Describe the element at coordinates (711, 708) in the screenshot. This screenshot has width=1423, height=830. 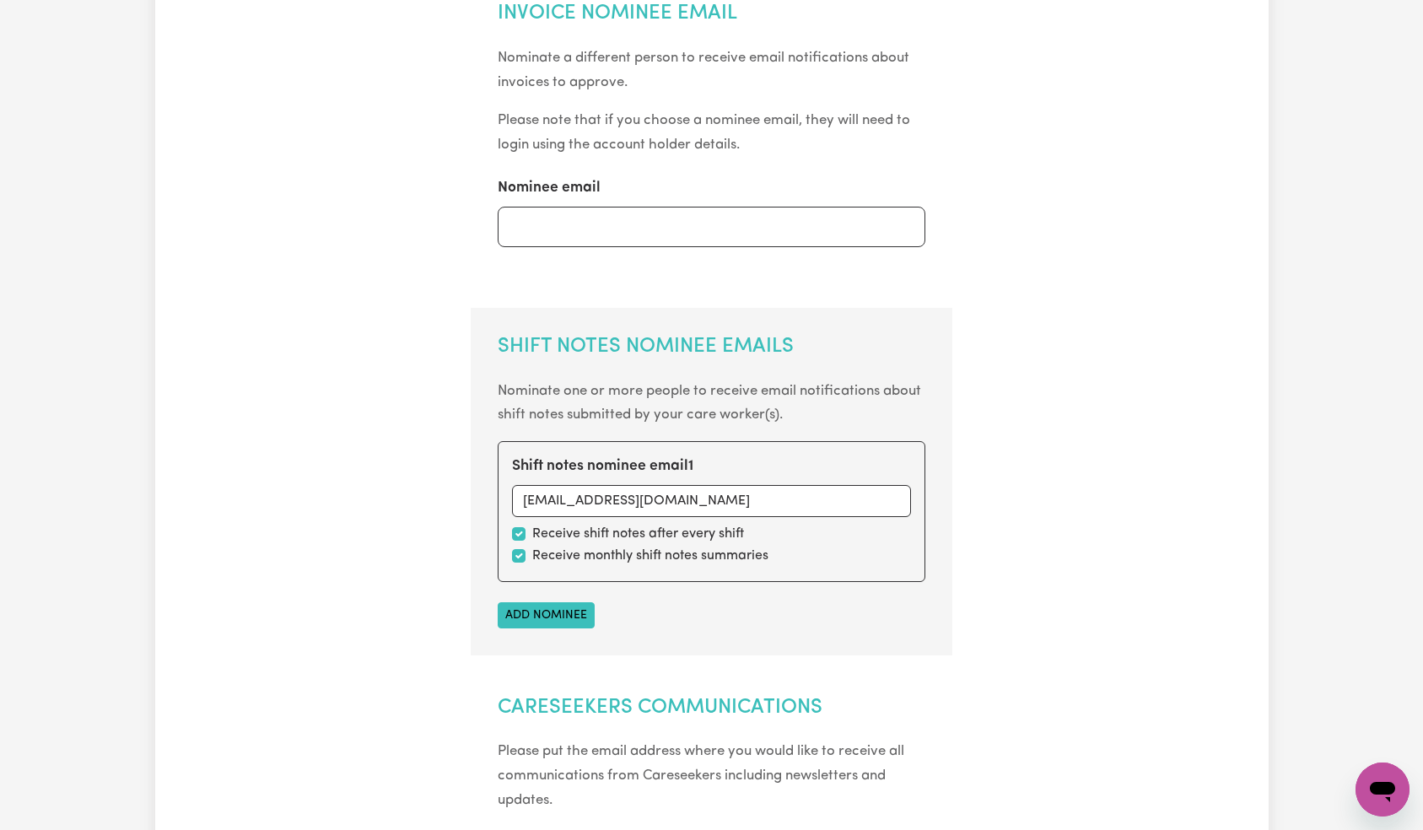
I see `h2: Careseekers Communications` at that location.